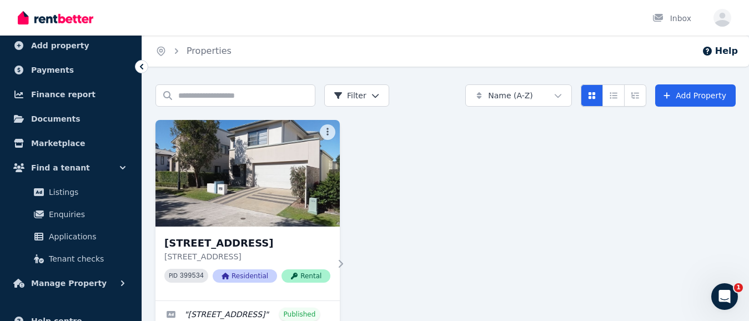 The image size is (749, 321). I want to click on img: 75/1 Celestial Ct, Carina, so click(248, 173).